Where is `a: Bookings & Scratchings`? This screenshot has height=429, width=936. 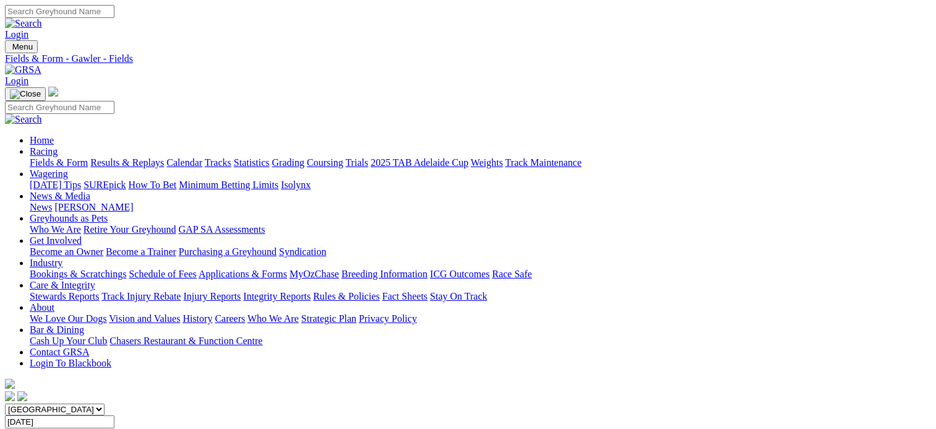
a: Bookings & Scratchings is located at coordinates (78, 274).